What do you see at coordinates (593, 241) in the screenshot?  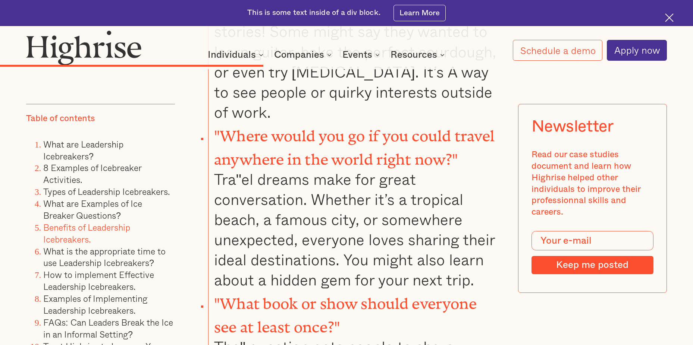 I see `input: Your e-mail` at bounding box center [593, 241].